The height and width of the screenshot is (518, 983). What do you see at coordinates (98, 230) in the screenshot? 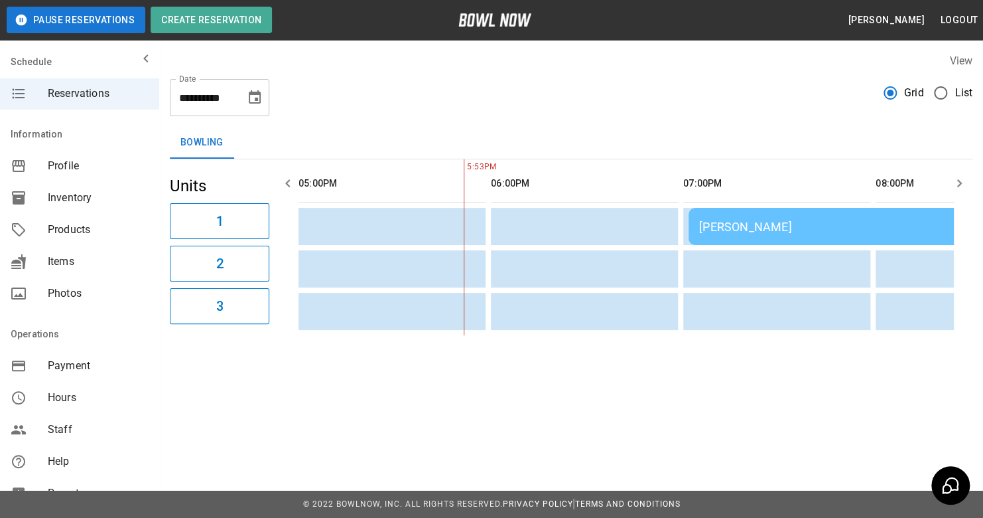
I see `span: Products` at bounding box center [98, 230].